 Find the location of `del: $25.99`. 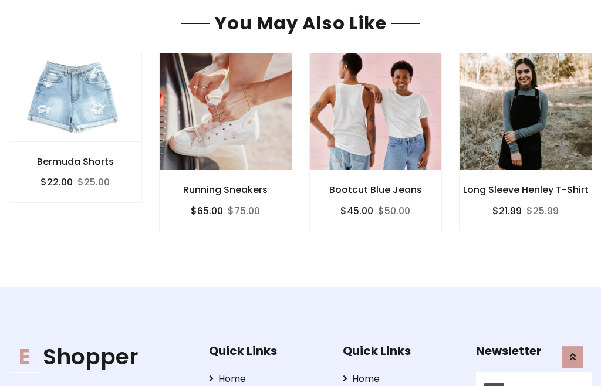

del: $25.99 is located at coordinates (543, 211).